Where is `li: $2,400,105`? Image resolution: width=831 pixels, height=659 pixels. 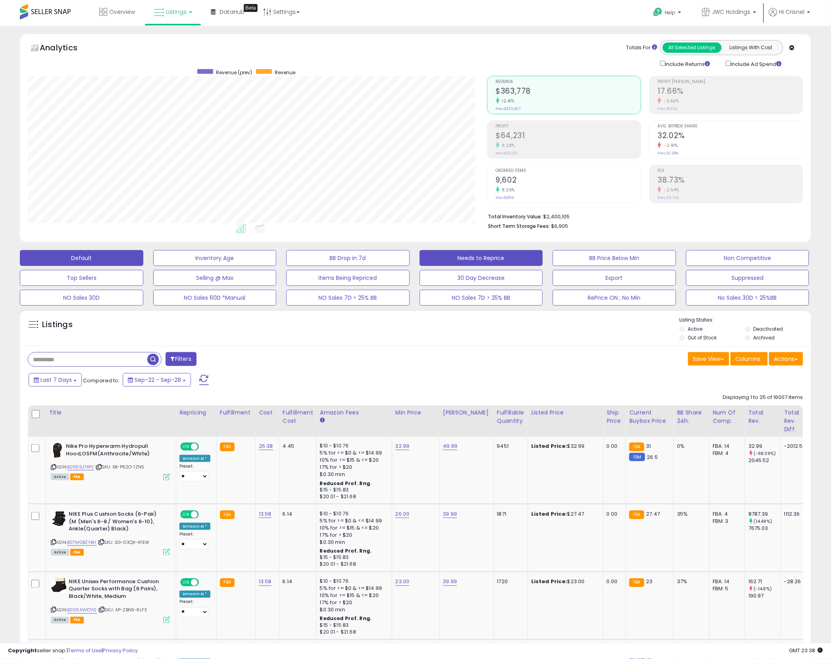
li: $2,400,105 is located at coordinates (643, 216).